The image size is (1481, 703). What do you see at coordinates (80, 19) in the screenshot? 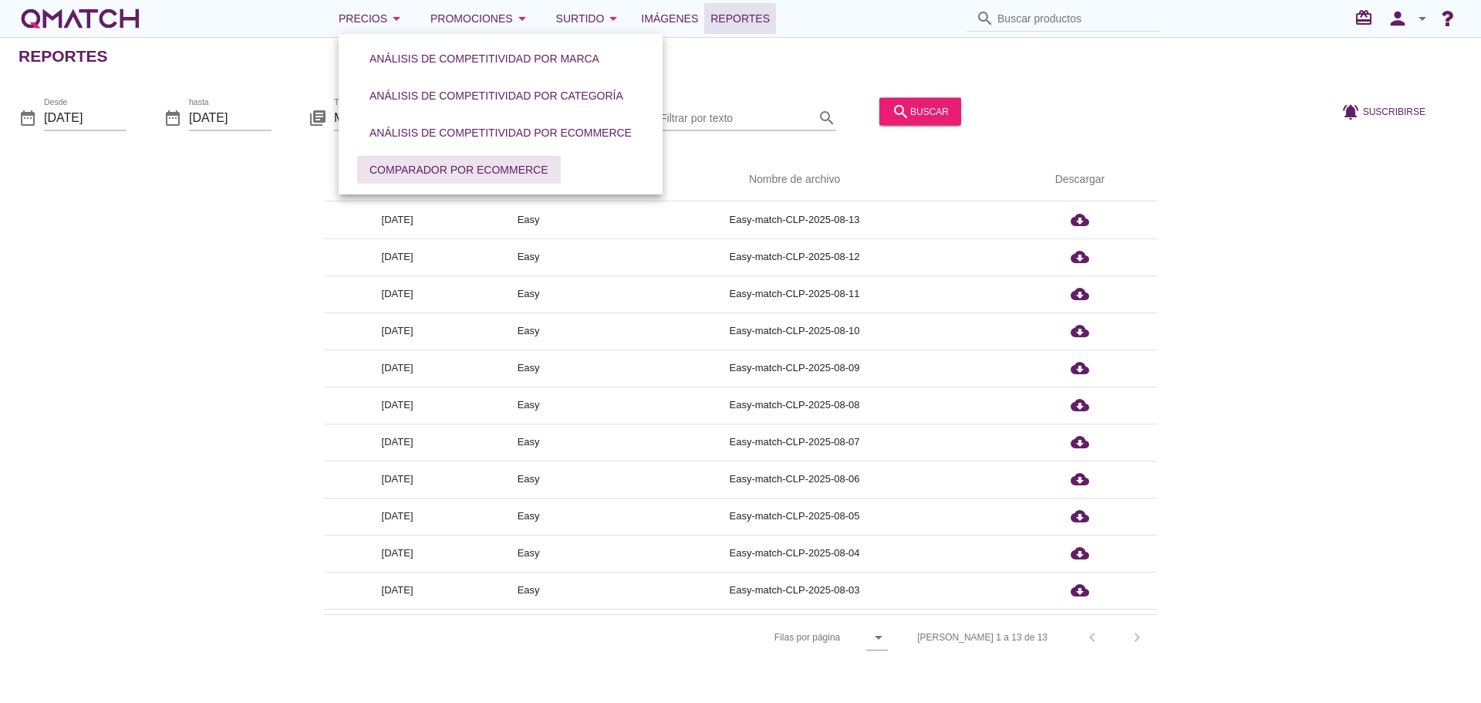
I see `div: white-qmatch-logo` at bounding box center [80, 19].